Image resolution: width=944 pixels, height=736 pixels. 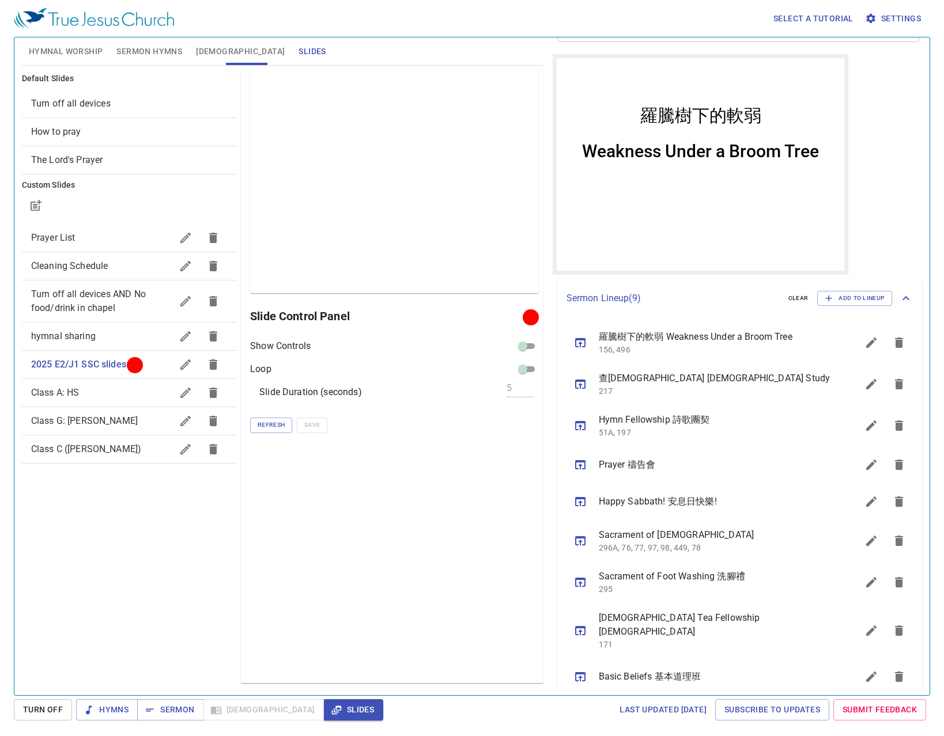 I want to click on span: hymnal sharing, so click(x=63, y=336).